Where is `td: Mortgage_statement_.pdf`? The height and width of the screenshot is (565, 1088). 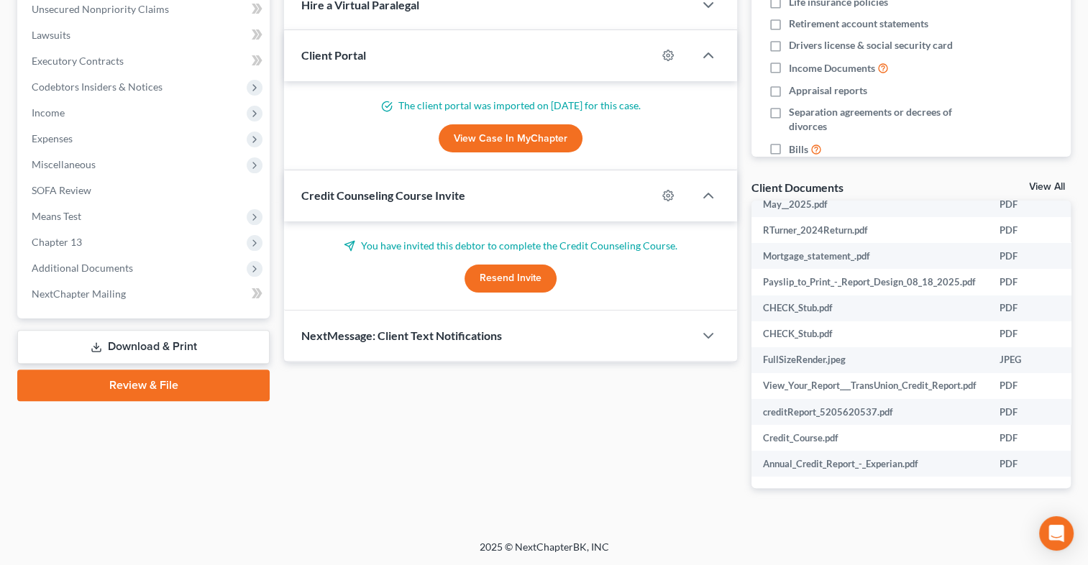 td: Mortgage_statement_.pdf is located at coordinates (869, 256).